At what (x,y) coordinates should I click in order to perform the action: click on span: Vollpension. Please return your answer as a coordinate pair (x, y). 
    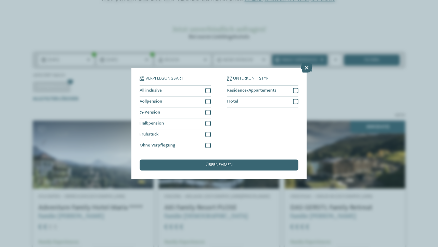
    Looking at the image, I should click on (151, 101).